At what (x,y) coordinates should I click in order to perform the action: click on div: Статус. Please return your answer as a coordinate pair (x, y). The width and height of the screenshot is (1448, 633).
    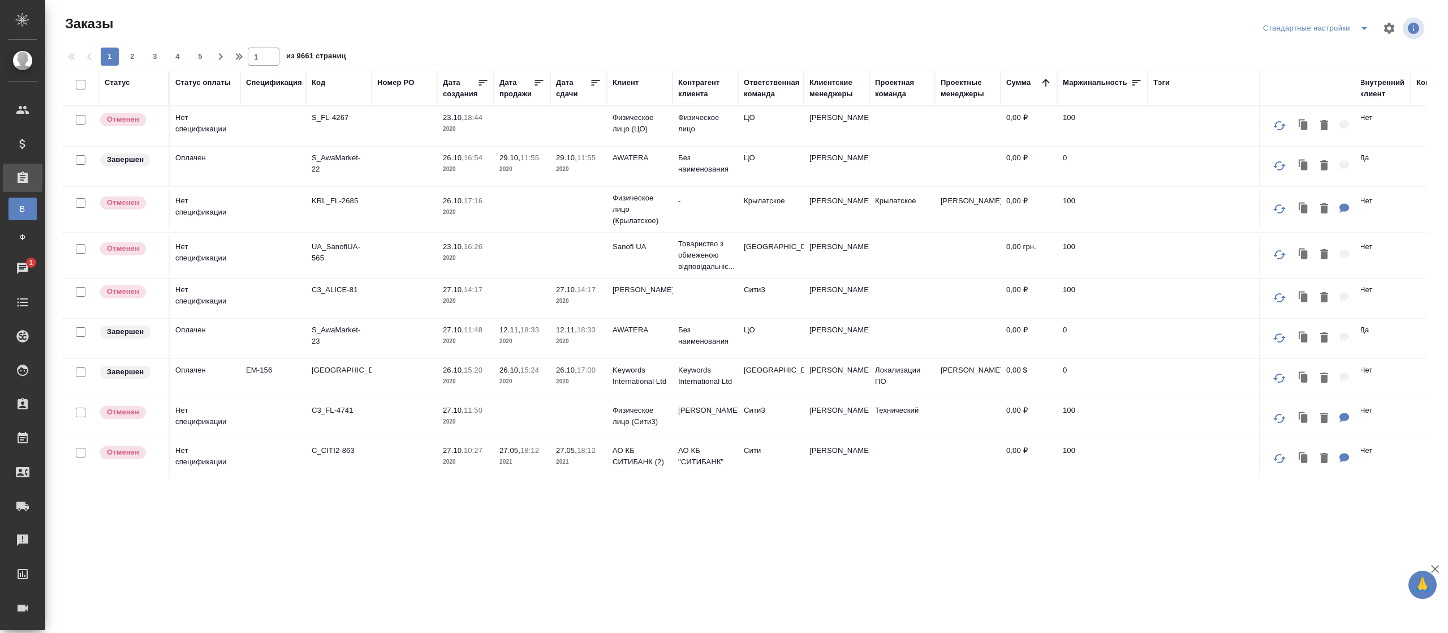
    Looking at the image, I should click on (117, 83).